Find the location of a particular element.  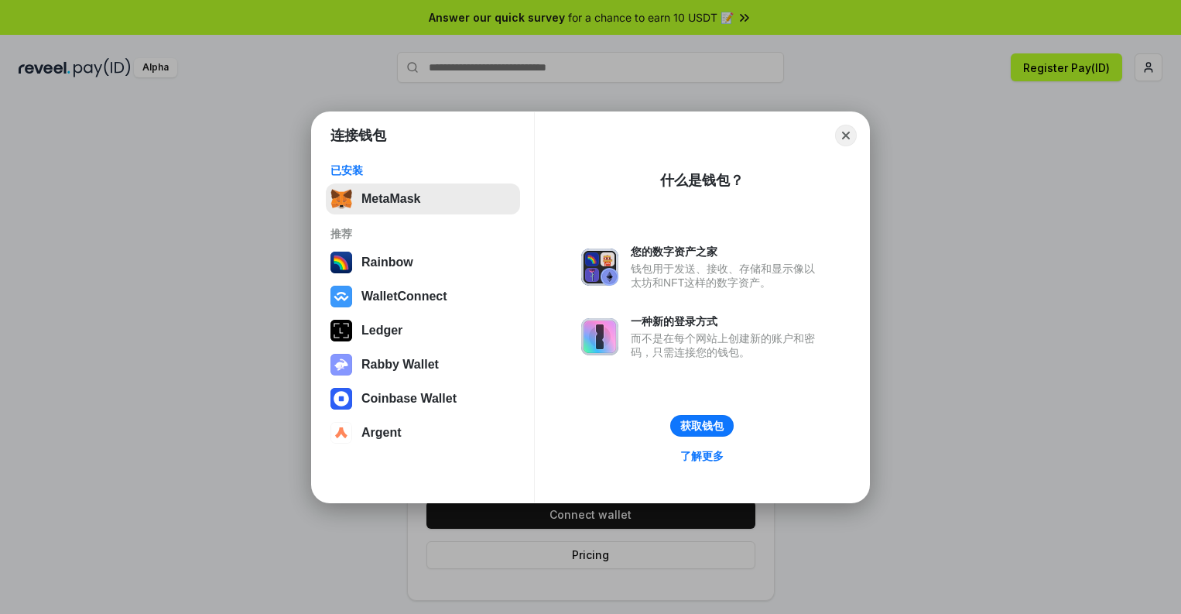

button: Argent is located at coordinates (423, 433).